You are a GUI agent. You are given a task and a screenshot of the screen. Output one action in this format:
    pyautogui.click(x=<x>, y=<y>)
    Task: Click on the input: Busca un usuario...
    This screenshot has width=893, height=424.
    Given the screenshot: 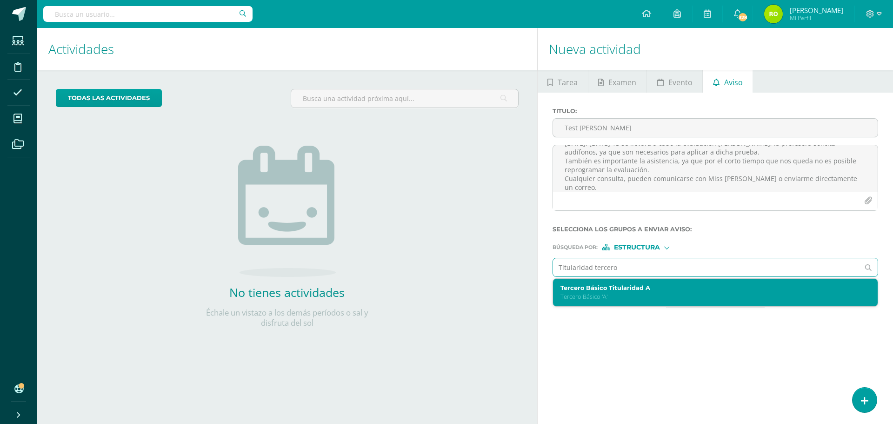 What is the action you would take?
    pyautogui.click(x=148, y=14)
    